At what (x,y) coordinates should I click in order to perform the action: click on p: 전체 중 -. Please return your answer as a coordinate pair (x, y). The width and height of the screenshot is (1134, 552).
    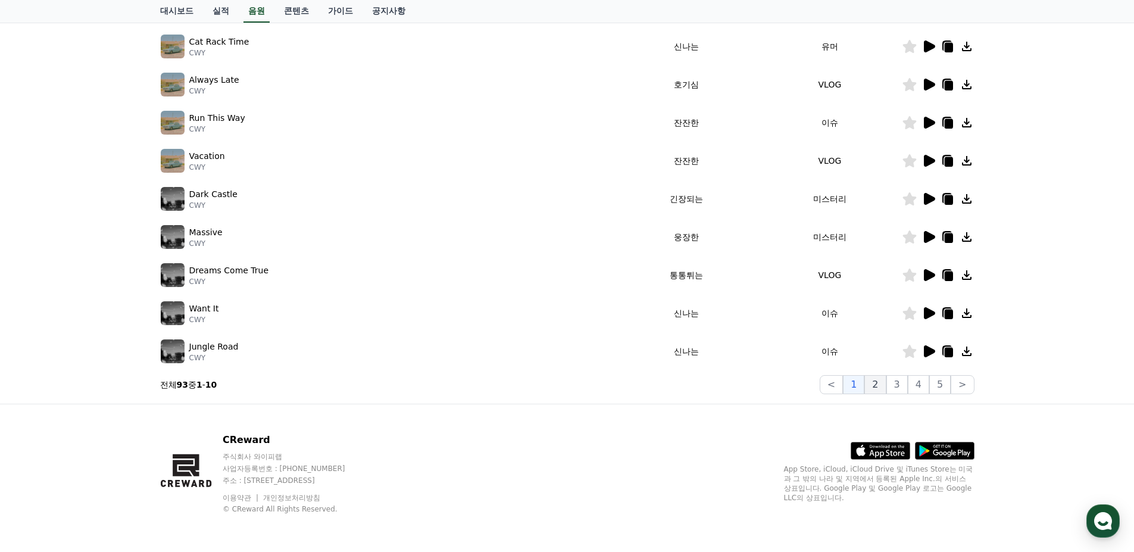
    Looking at the image, I should click on (189, 385).